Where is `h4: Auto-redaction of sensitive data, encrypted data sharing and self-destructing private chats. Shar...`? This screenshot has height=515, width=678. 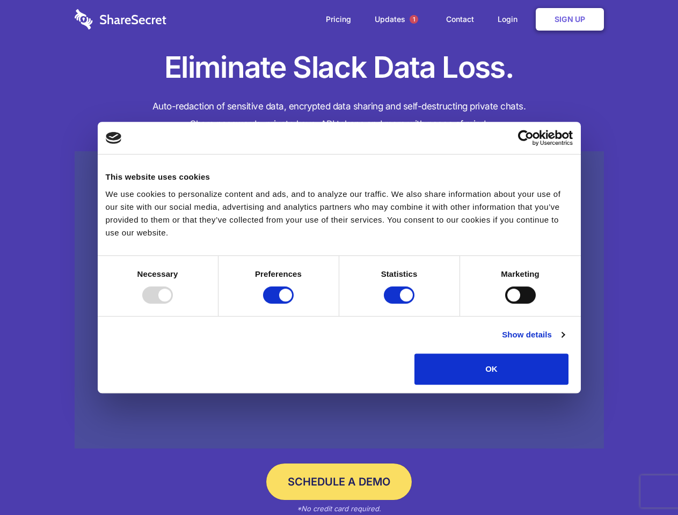 h4: Auto-redaction of sensitive data, encrypted data sharing and self-destructing private chats. Shar... is located at coordinates (339, 115).